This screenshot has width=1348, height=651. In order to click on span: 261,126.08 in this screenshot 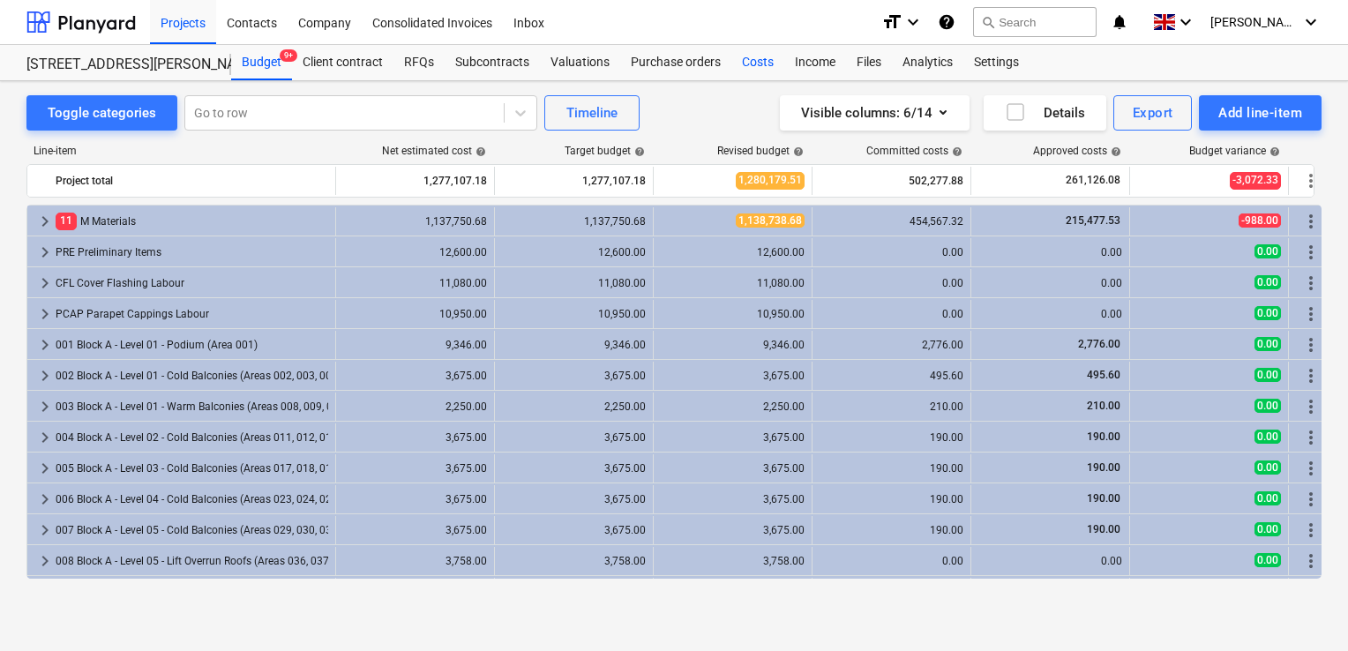, I will do `click(1093, 180)`.